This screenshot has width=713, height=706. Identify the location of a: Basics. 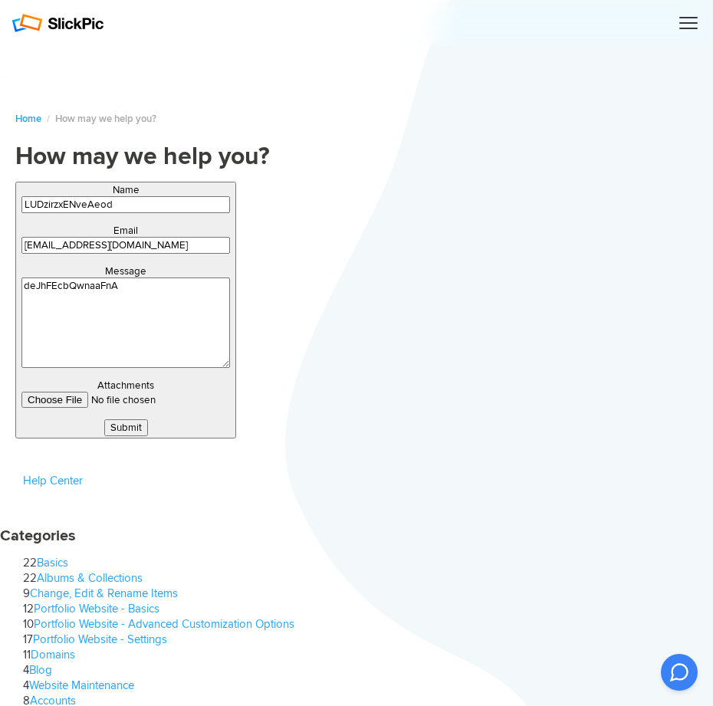
(52, 563).